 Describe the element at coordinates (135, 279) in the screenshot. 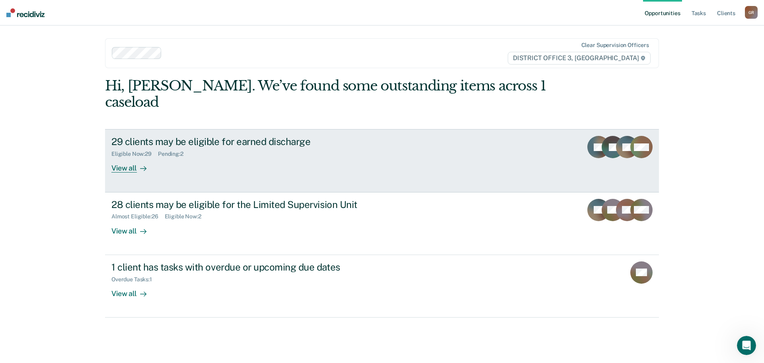

I see `div: Overdue Tasks : 1` at that location.